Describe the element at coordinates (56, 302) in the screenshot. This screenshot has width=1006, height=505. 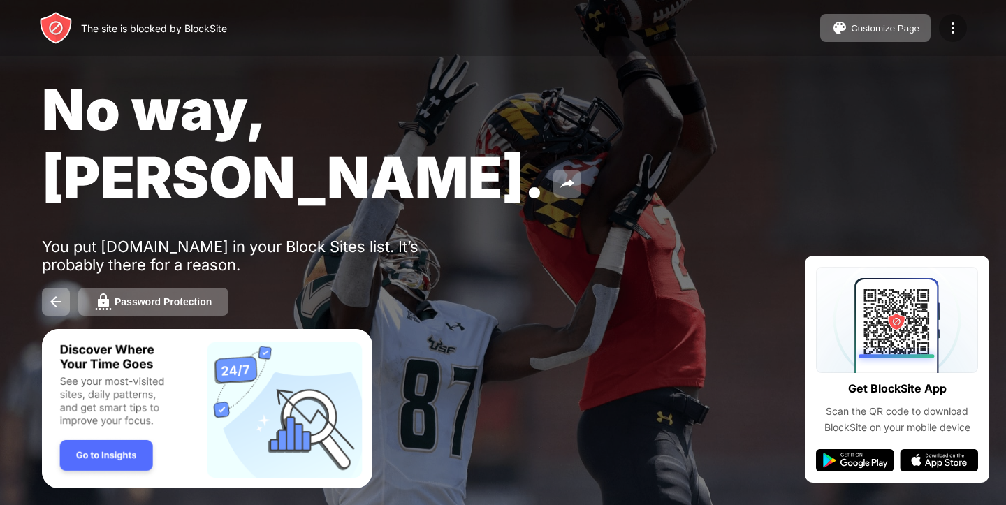
I see `img: back.svg` at that location.